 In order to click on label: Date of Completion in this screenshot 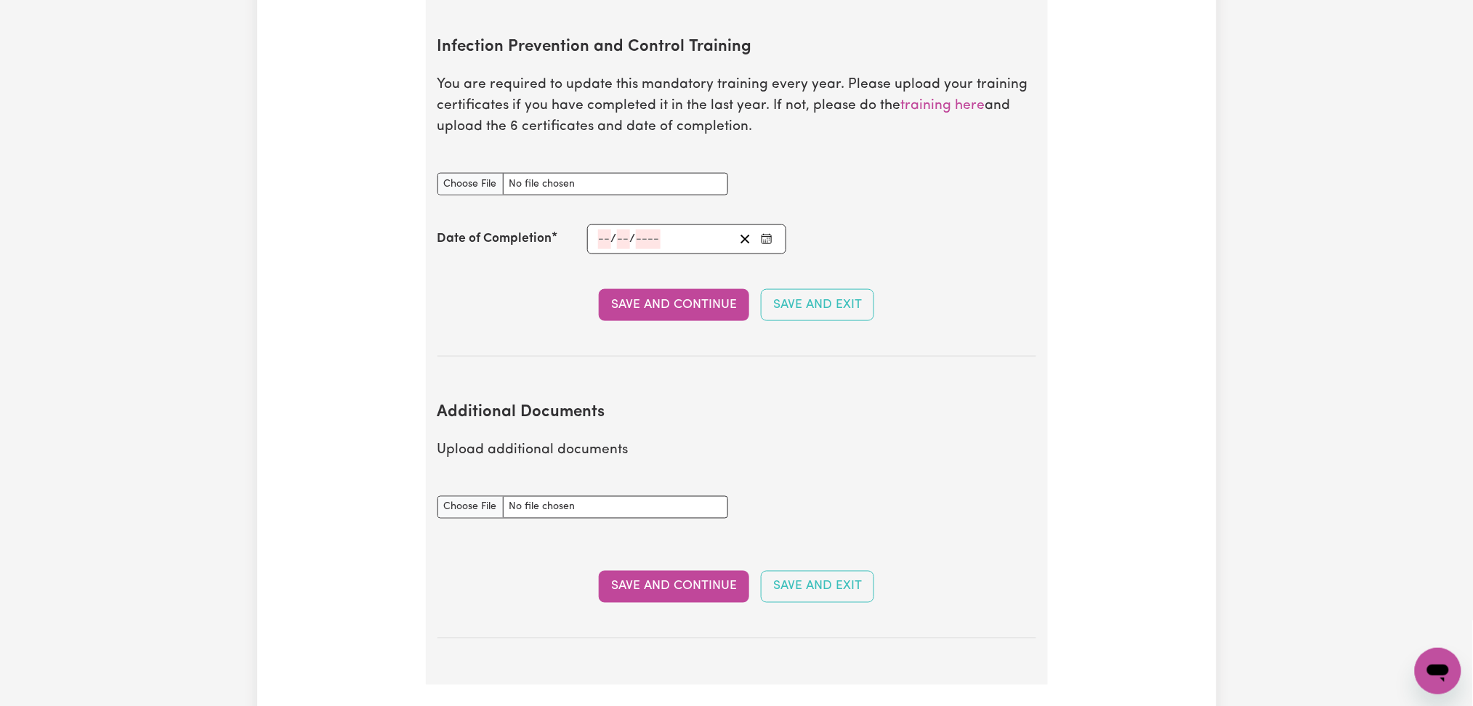, I will do `click(495, 239)`.